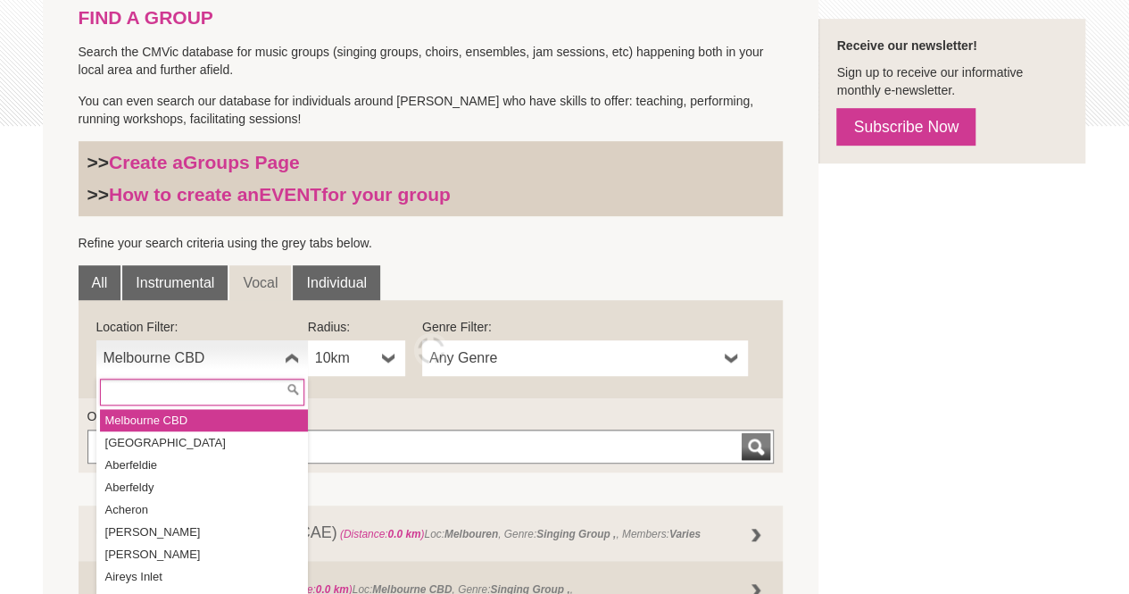 This screenshot has height=594, width=1129. What do you see at coordinates (431, 61) in the screenshot?
I see `p: Search the CMVic database for music groups (singing groups, choirs, ensembles, jam sessions, etc)...` at bounding box center [431, 61].